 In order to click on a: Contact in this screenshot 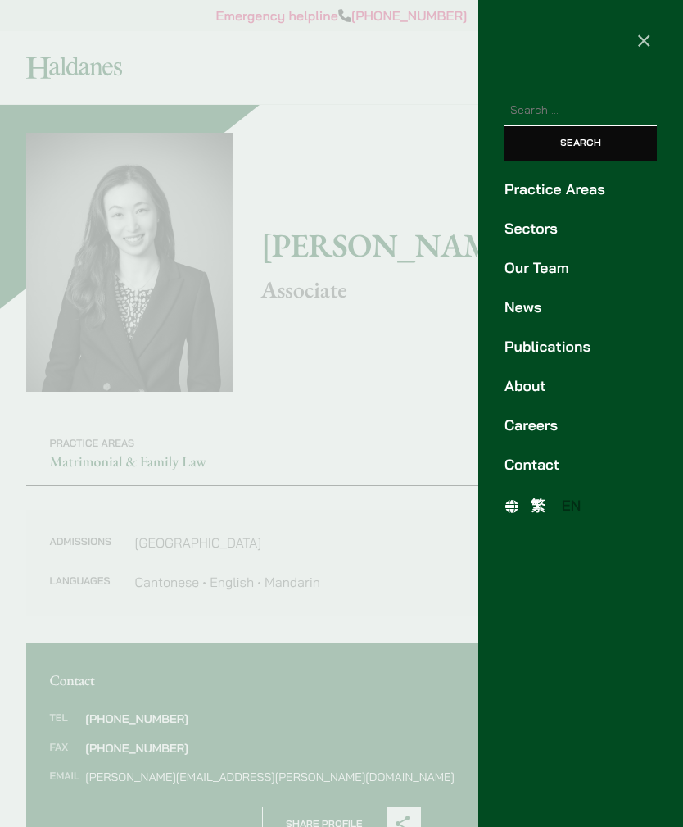, I will do `click(581, 465)`.